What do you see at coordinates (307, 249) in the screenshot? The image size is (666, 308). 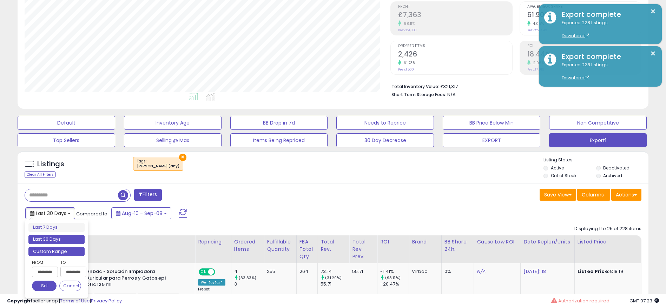 I see `div: FBA Total Qty` at bounding box center [307, 249].